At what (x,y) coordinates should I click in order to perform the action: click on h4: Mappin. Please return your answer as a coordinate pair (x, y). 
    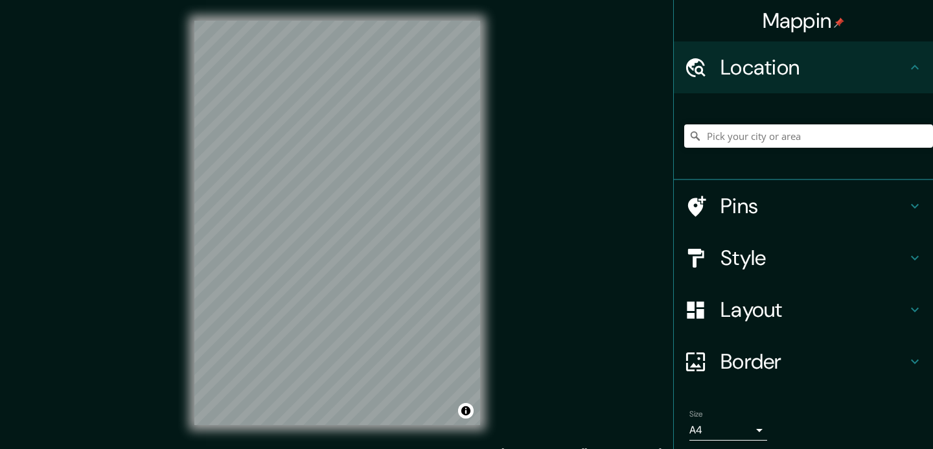
    Looking at the image, I should click on (803, 21).